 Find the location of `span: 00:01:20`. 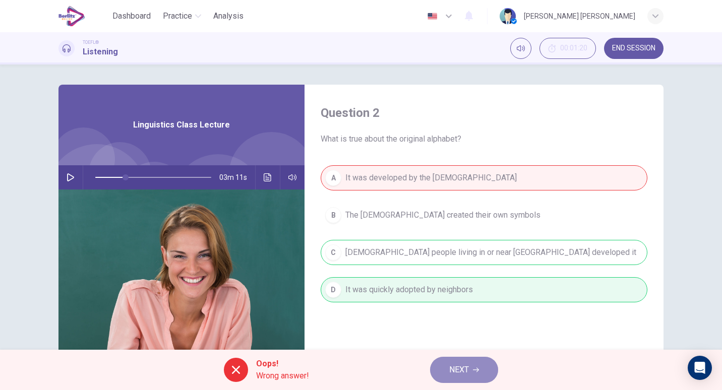

span: 00:01:20 is located at coordinates (574, 48).